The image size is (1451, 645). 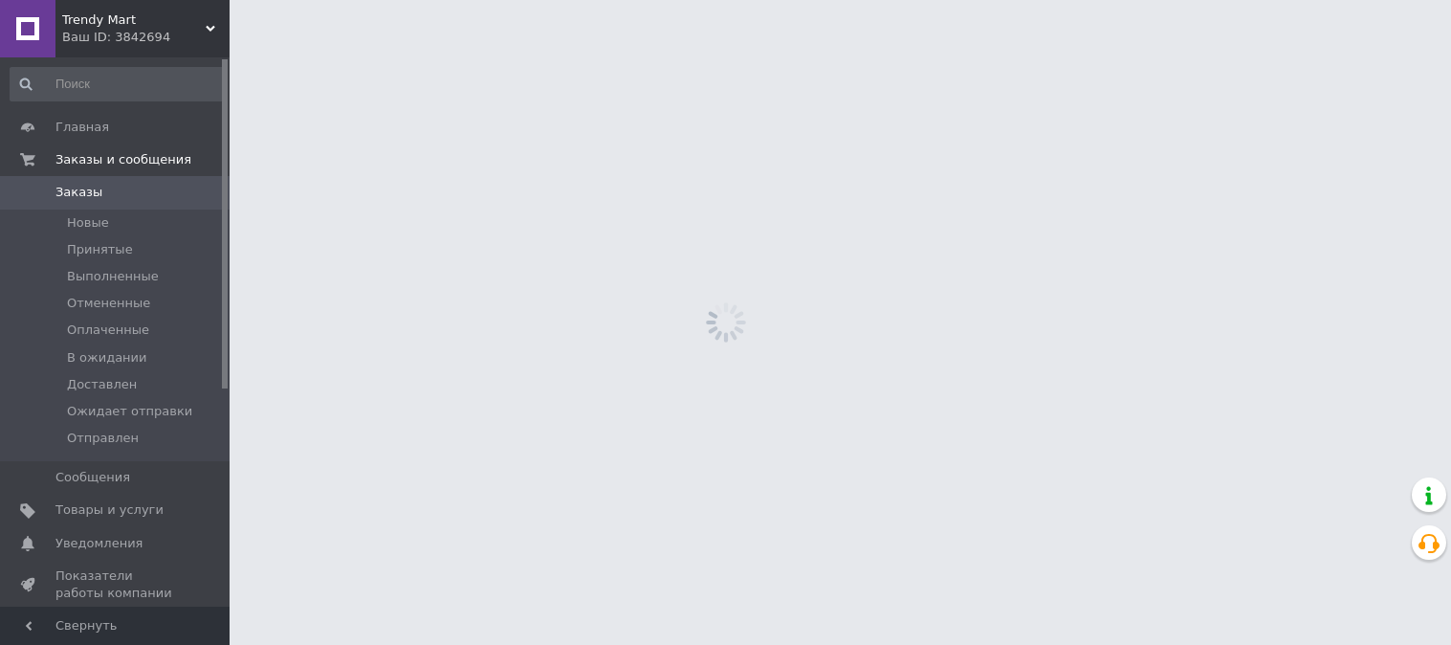 I want to click on span: Товары и услуги, so click(x=109, y=510).